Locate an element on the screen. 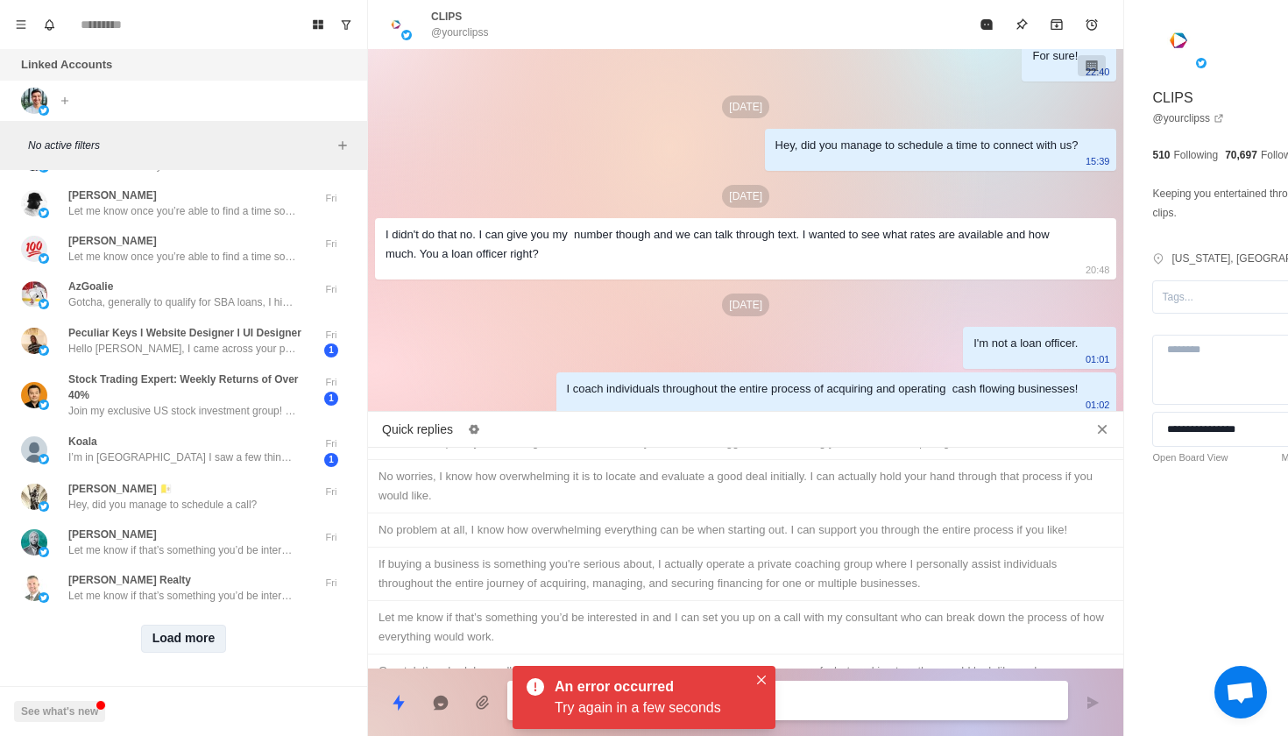 This screenshot has height=736, width=1288. div: For sure! is located at coordinates (1055, 56).